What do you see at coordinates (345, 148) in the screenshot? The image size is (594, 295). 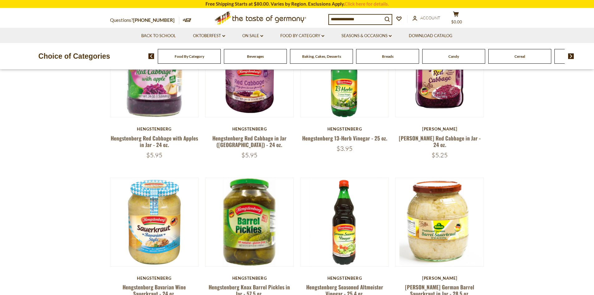 I see `span: $3.95` at bounding box center [345, 148].